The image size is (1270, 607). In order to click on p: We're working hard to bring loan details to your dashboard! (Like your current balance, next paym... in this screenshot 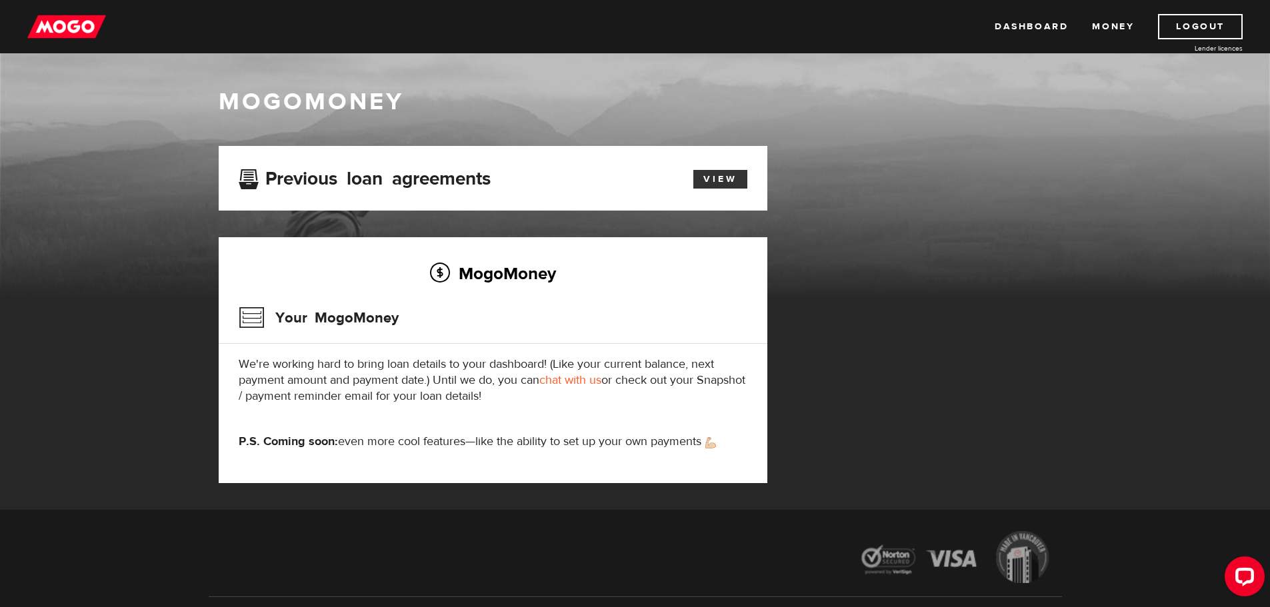, I will do `click(493, 381)`.